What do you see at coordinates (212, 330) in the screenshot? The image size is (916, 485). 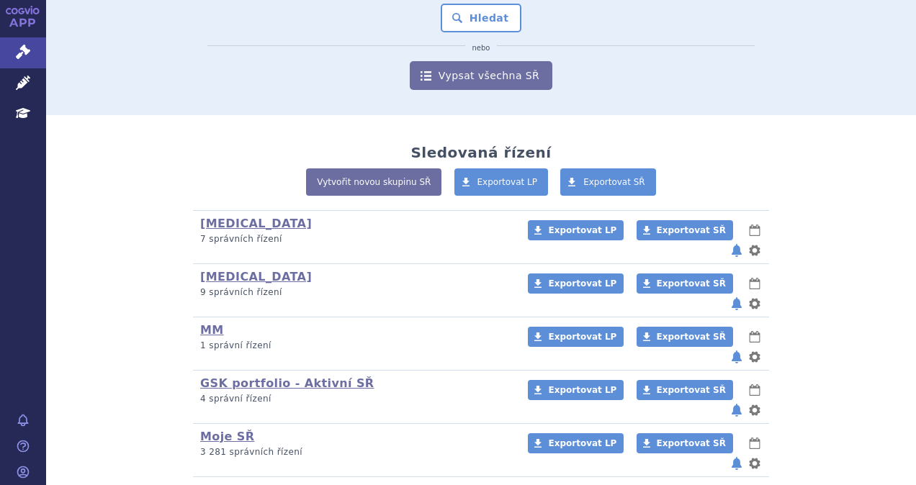 I see `a: MM` at bounding box center [212, 330].